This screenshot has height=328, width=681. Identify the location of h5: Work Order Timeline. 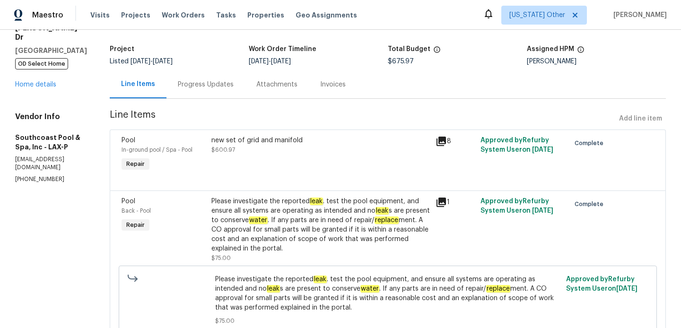
(282, 49).